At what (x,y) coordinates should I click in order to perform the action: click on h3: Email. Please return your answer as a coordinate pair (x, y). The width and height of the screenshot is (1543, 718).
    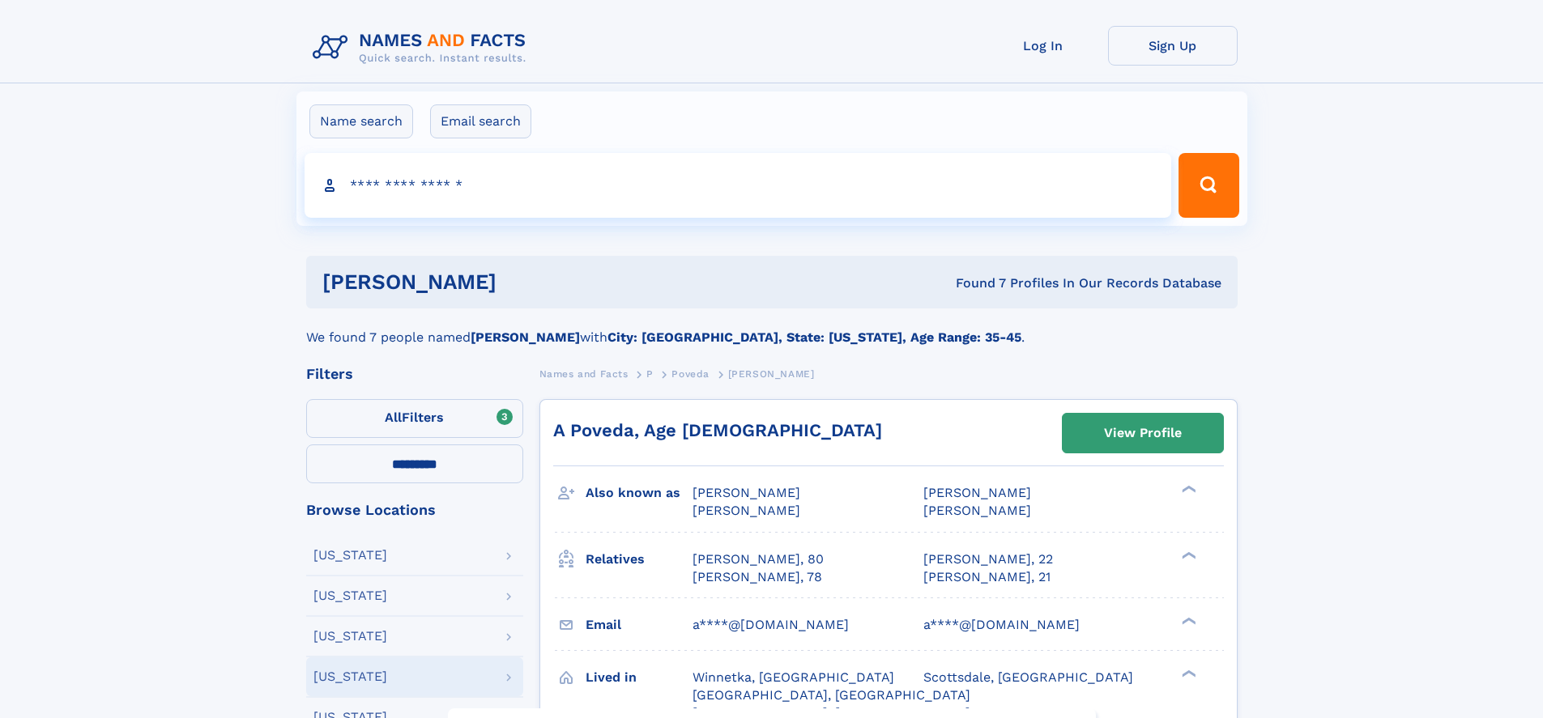
    Looking at the image, I should click on (639, 625).